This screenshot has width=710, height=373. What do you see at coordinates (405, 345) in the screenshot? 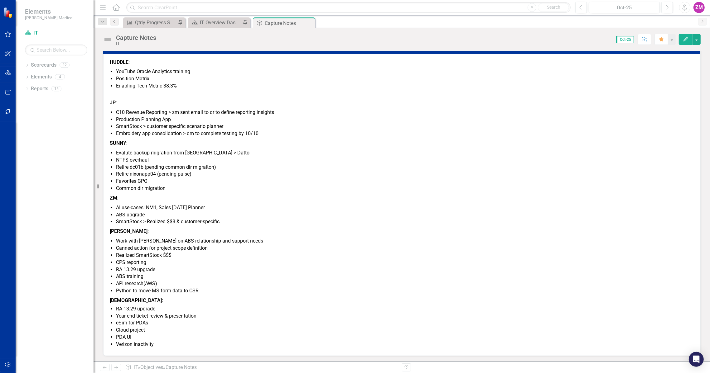
I see `li: Verizon inactivity` at bounding box center [405, 345].